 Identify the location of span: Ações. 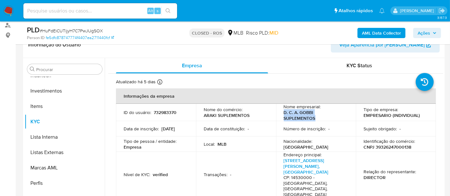
(423, 33).